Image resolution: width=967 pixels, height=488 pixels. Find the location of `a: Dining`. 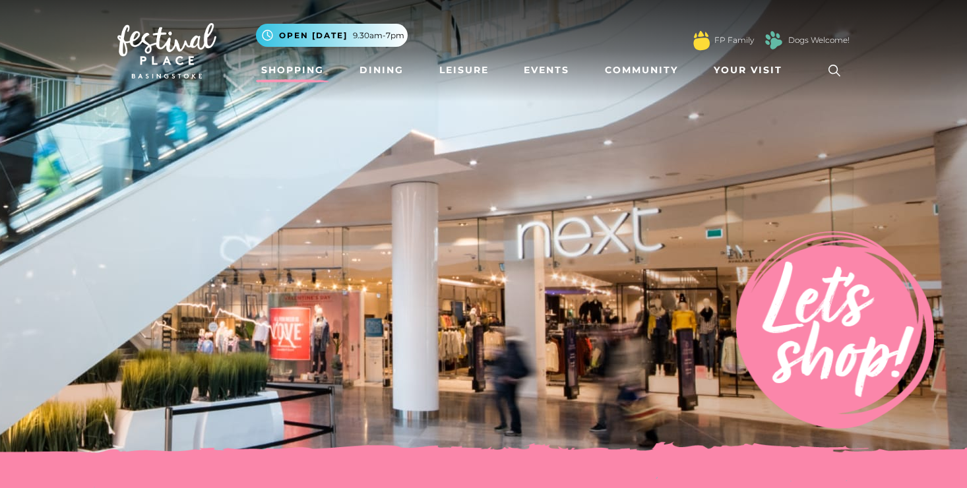

a: Dining is located at coordinates (381, 70).